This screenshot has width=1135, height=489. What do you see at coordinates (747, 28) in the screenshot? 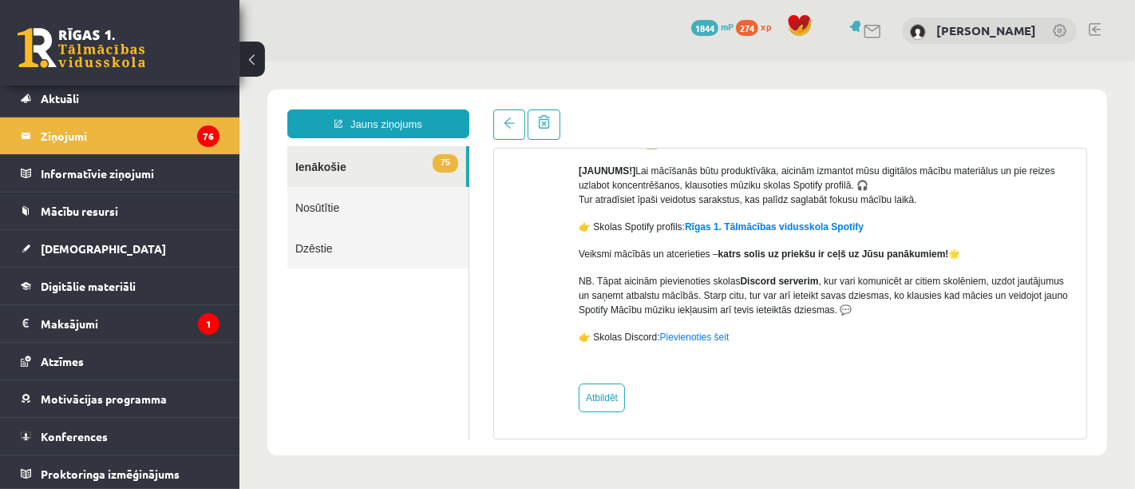
I see `span: 274` at bounding box center [747, 28].